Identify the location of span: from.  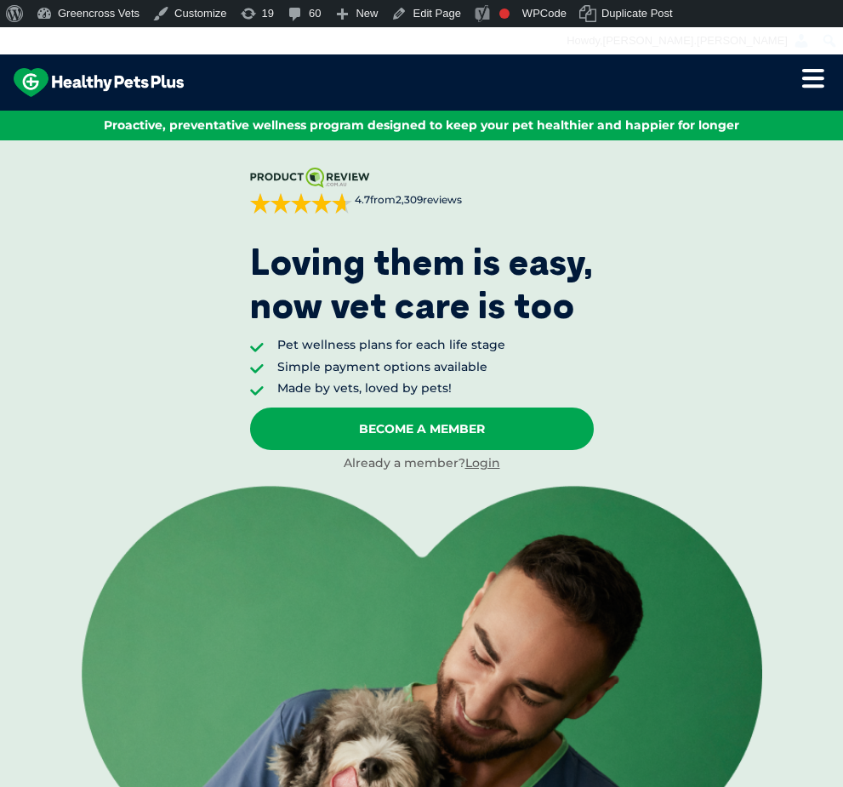
(407, 200).